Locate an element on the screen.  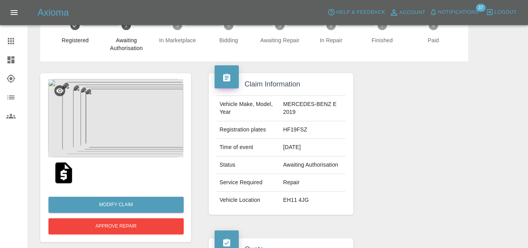
button: Open drawer is located at coordinates (14, 12).